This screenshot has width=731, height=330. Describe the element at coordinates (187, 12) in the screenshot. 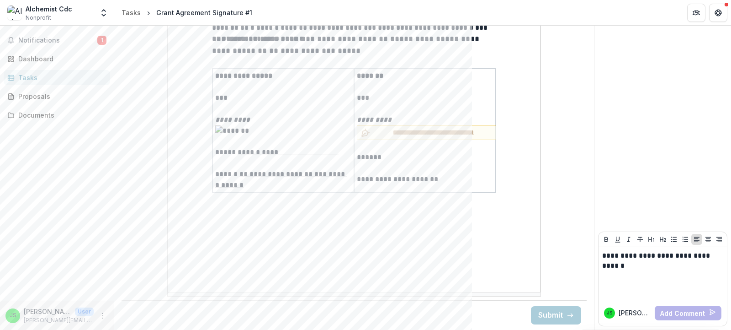

I see `nav: breadcrumb` at that location.